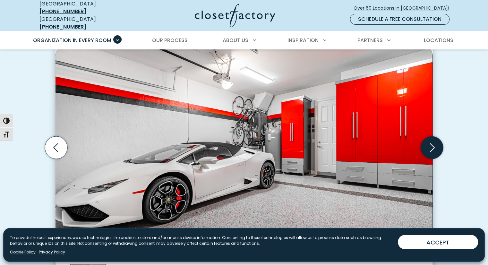  What do you see at coordinates (52, 252) in the screenshot?
I see `a: Privacy Policy` at bounding box center [52, 252].